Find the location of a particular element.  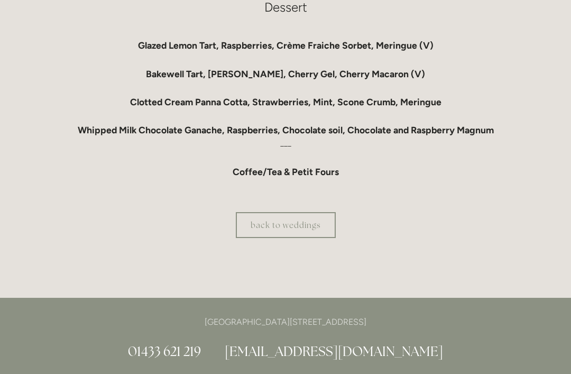

a: 01433 621 219 is located at coordinates (165, 351).